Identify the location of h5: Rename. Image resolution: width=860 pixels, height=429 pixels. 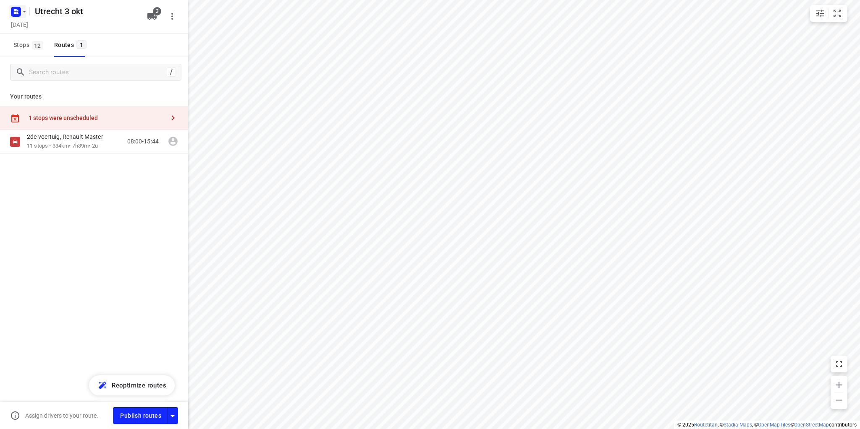
(86, 11).